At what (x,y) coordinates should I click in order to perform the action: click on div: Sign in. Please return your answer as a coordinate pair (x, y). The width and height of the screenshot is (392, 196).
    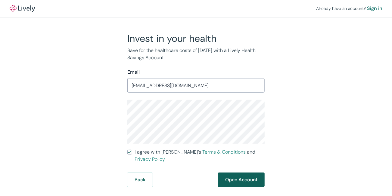
    Looking at the image, I should click on (374, 8).